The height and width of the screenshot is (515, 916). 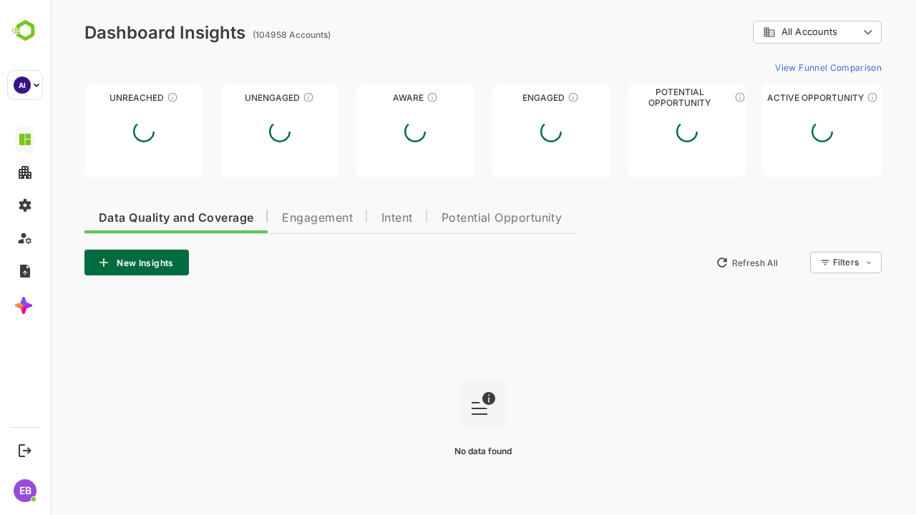 What do you see at coordinates (501, 97) in the screenshot?
I see `div: Engaged` at bounding box center [501, 97].